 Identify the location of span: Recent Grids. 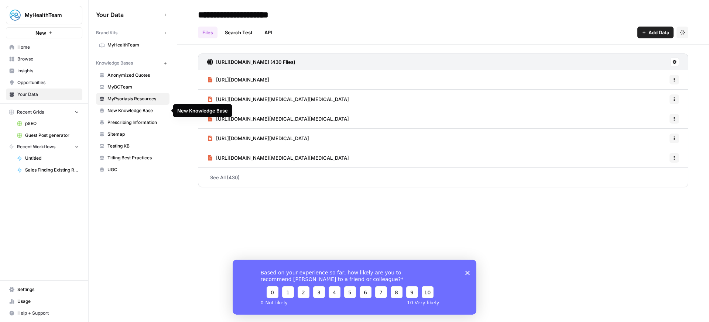
(30, 112).